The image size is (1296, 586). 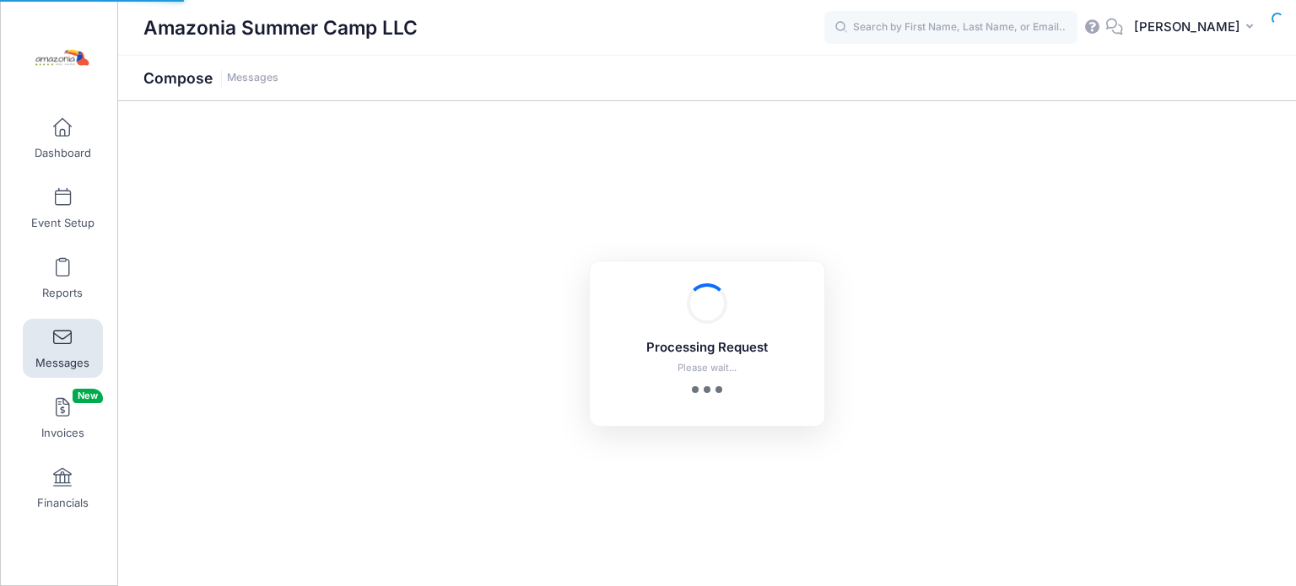 What do you see at coordinates (60, 57) in the screenshot?
I see `a: Amazonia Summer Camp LLC` at bounding box center [60, 57].